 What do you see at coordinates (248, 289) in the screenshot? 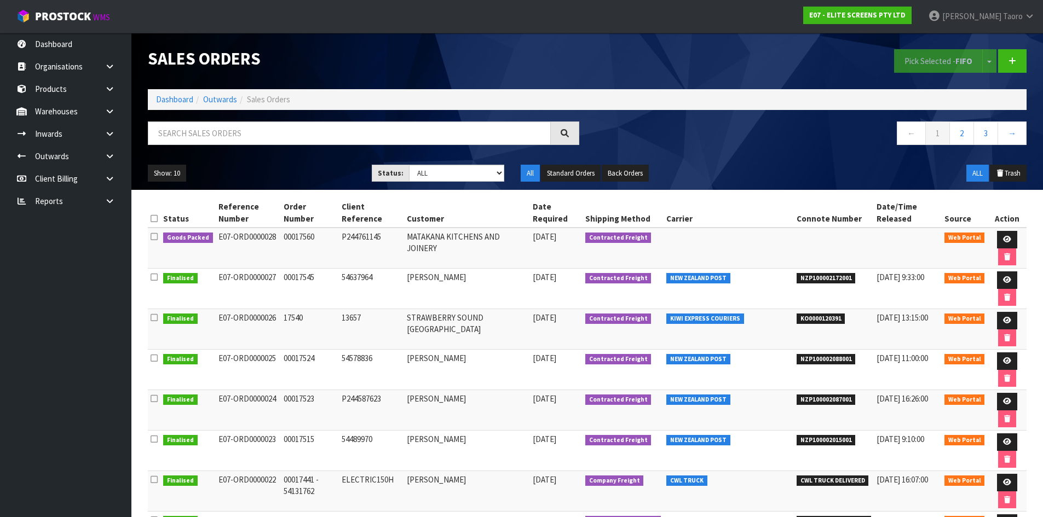
I see `td: E07-ORD0000027` at bounding box center [248, 289].